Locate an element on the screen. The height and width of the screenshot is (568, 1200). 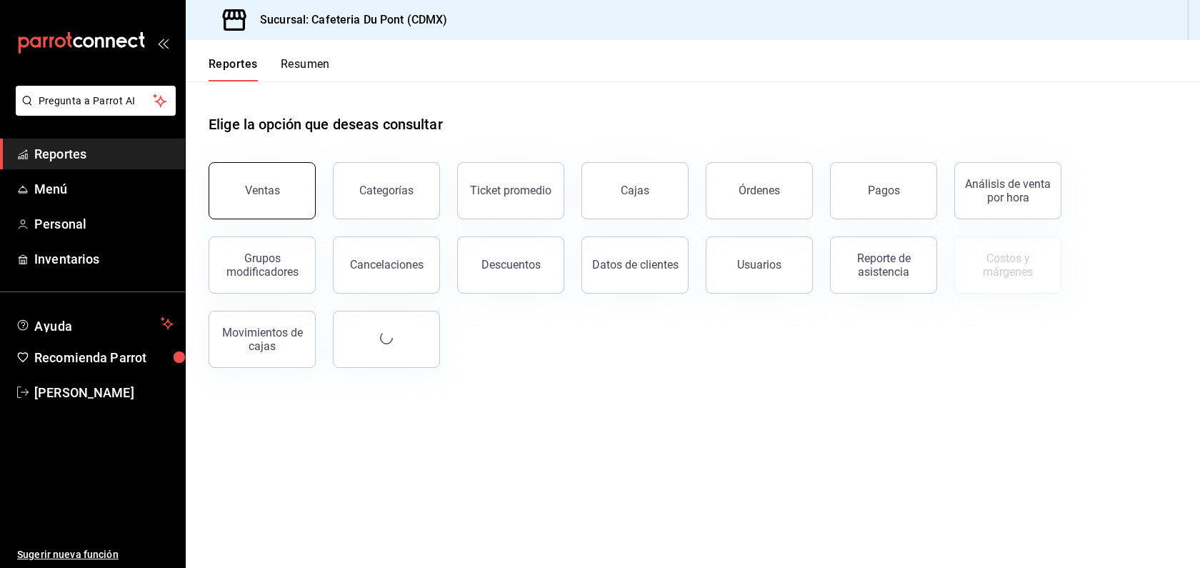
div: Usuarios is located at coordinates (760, 264).